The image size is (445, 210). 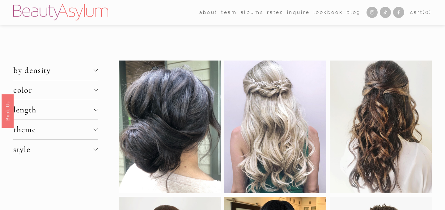 What do you see at coordinates (53, 110) in the screenshot?
I see `span: length` at bounding box center [53, 110].